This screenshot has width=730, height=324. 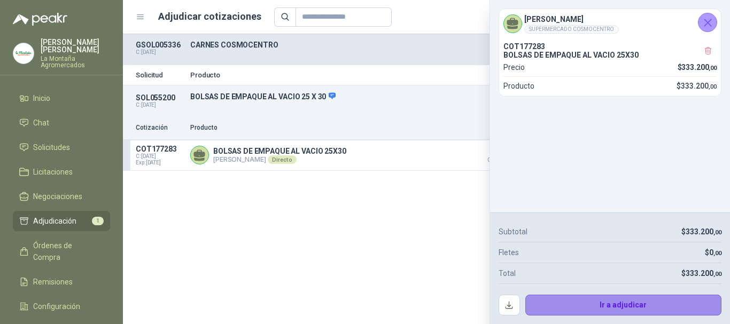 What do you see at coordinates (61, 172) in the screenshot?
I see `a: Licitaciones` at bounding box center [61, 172].